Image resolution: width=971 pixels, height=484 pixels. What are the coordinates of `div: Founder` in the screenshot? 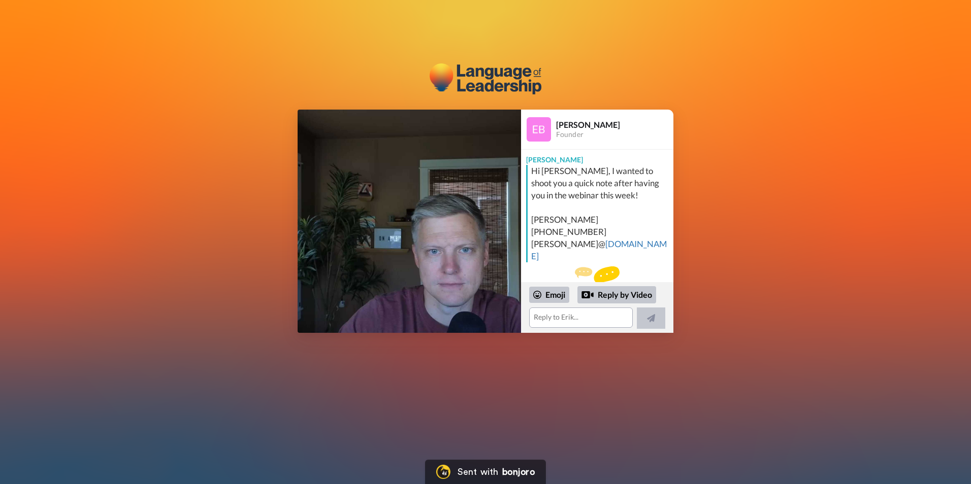 It's located at (614, 135).